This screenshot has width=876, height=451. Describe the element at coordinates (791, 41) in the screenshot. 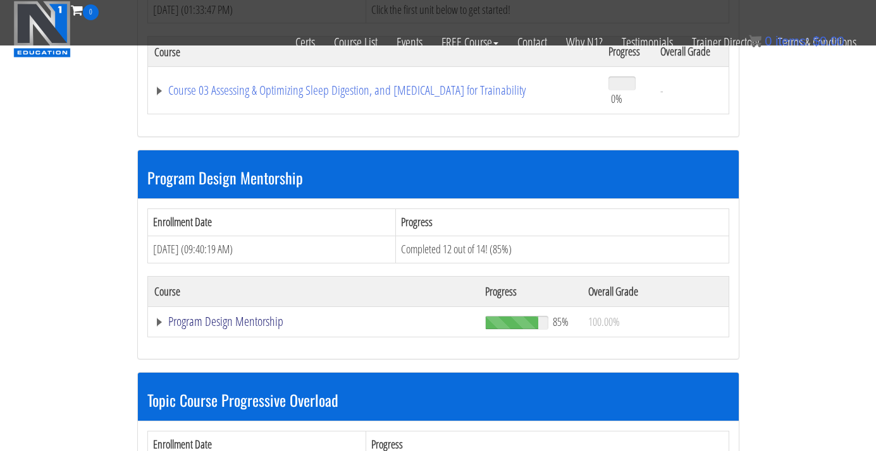

I see `span: items:` at that location.